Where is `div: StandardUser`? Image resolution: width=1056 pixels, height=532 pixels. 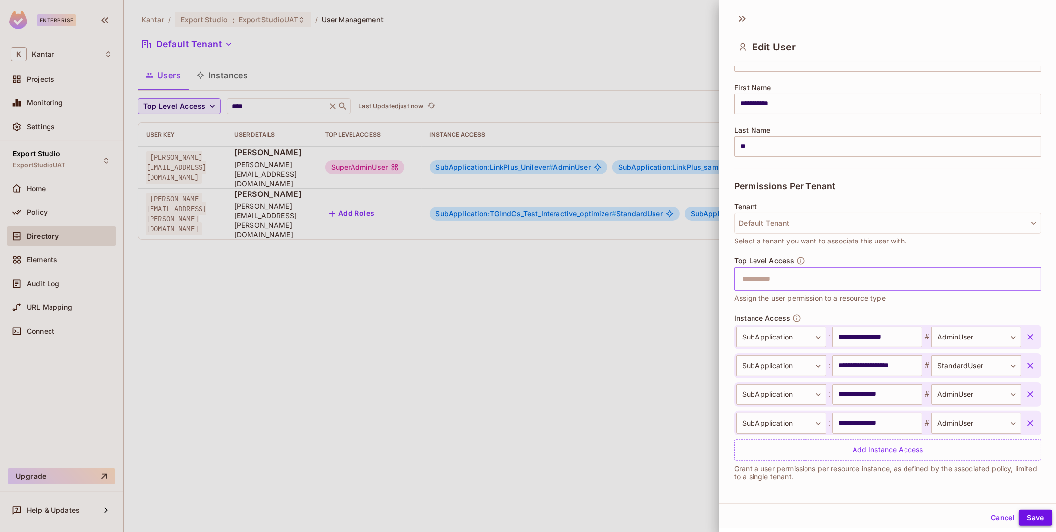 div: StandardUser is located at coordinates (976, 366).